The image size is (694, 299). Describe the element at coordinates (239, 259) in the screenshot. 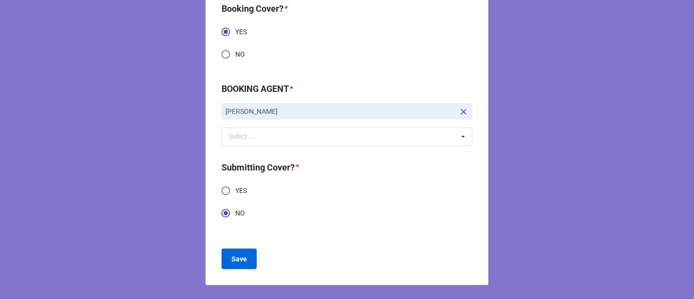

I see `button: Save` at that location.